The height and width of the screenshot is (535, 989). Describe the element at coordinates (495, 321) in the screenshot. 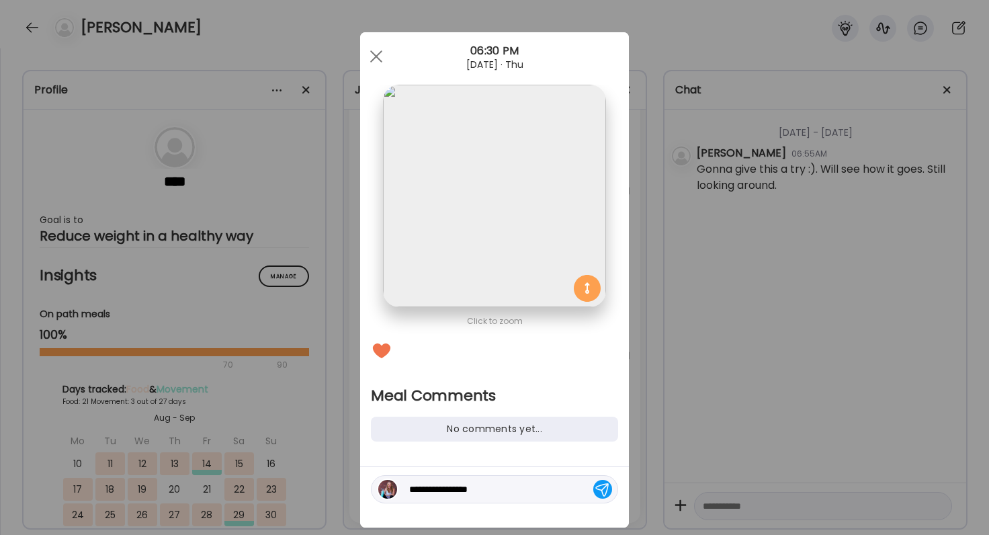

I see `div: Click to zoom` at that location.